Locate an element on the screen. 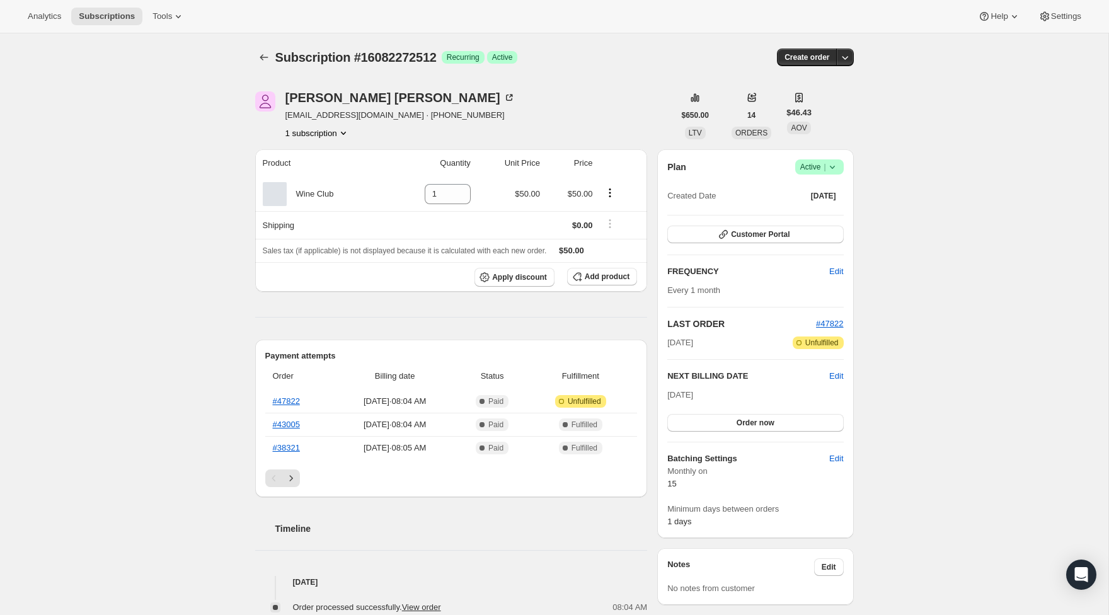 This screenshot has height=615, width=1109. button: Help is located at coordinates (999, 16).